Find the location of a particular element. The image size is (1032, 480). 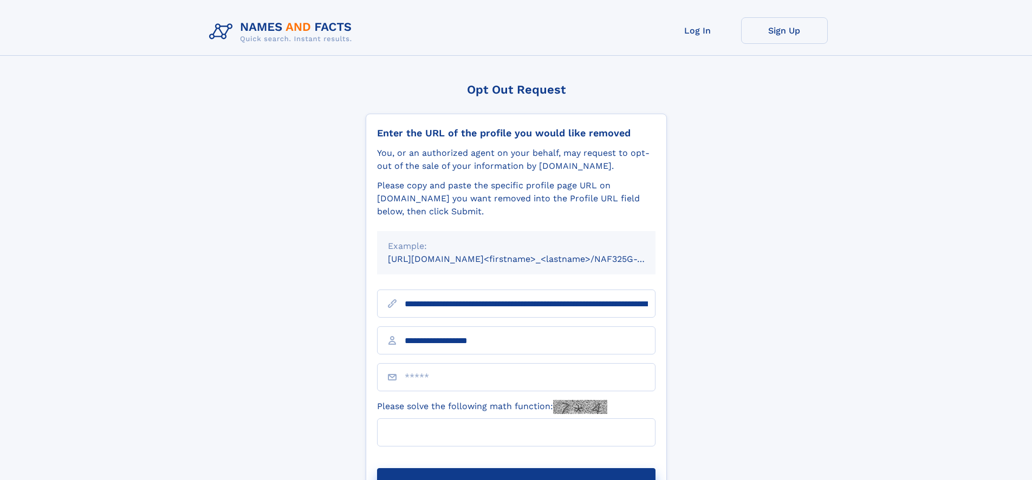

div: Enter the URL of the profile you would like removed is located at coordinates (516, 133).